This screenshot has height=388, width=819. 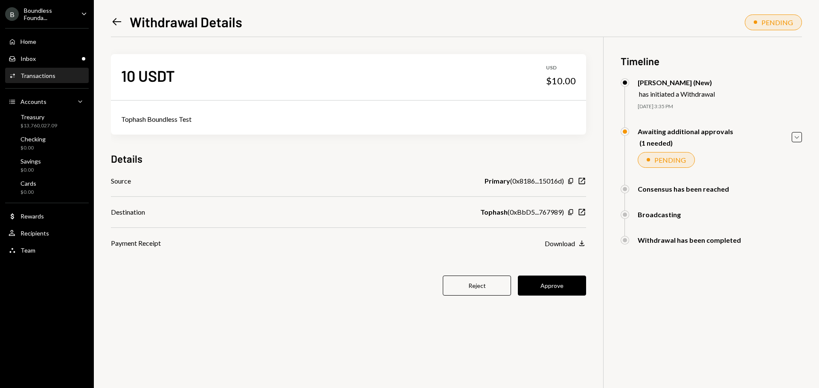 I want to click on div: Tophash Boundless Test, so click(x=348, y=119).